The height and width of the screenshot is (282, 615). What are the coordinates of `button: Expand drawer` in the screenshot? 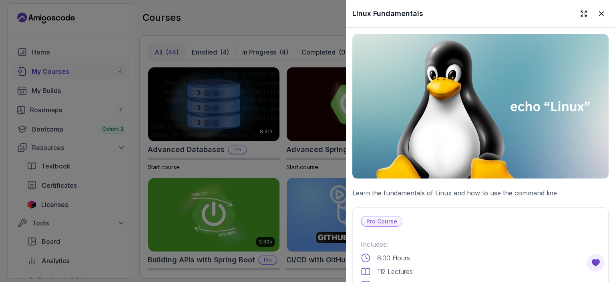 It's located at (584, 14).